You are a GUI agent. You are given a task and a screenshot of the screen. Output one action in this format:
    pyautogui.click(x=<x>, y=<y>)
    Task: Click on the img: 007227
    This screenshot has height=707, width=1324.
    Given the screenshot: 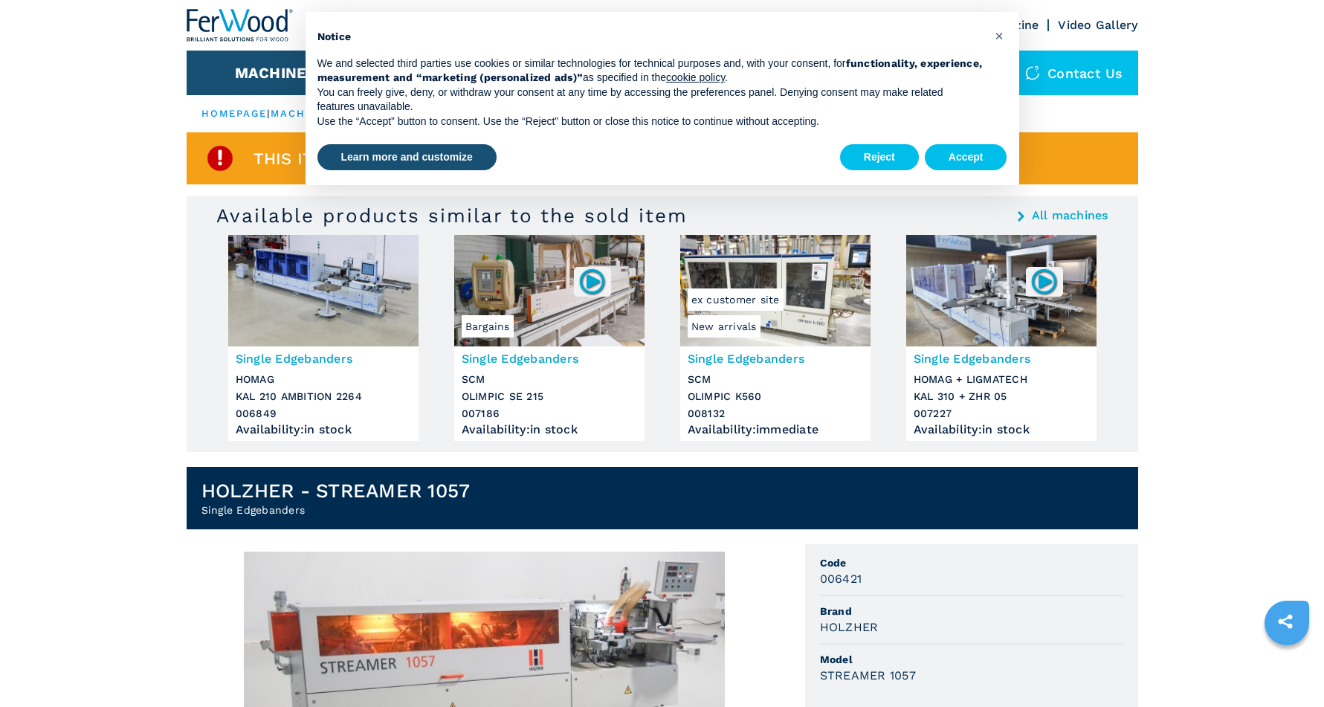 What is the action you would take?
    pyautogui.click(x=1044, y=281)
    